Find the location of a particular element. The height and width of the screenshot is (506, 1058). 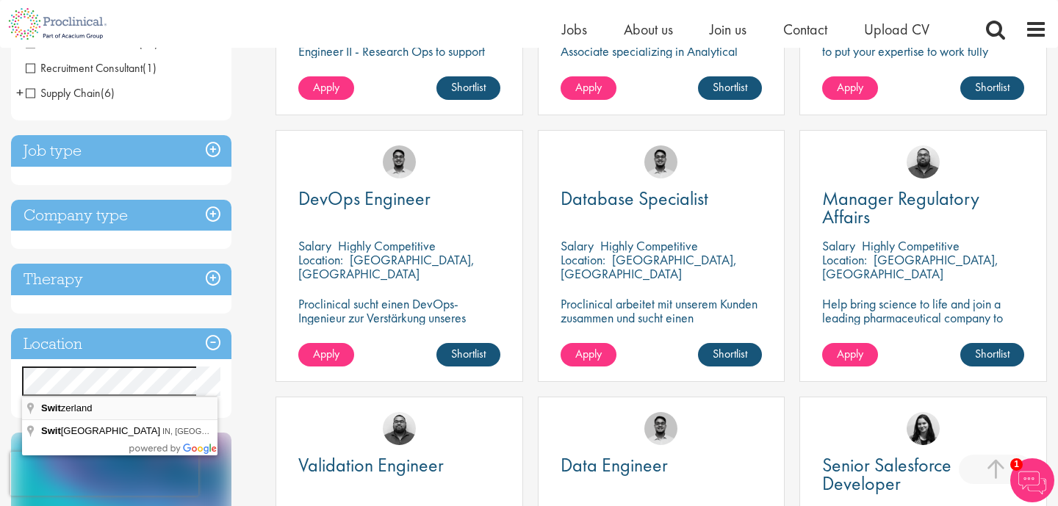

span: Database Specialist is located at coordinates (634, 198).